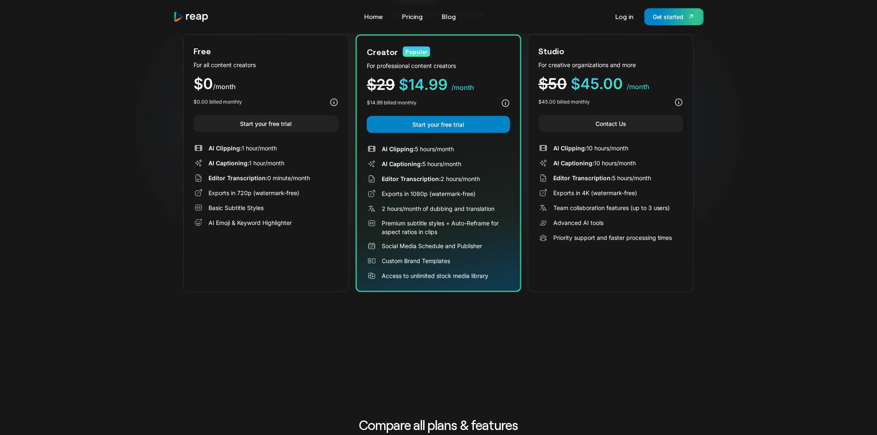 This screenshot has width=877, height=435. What do you see at coordinates (438, 65) in the screenshot?
I see `div: For professional content creators` at bounding box center [438, 65].